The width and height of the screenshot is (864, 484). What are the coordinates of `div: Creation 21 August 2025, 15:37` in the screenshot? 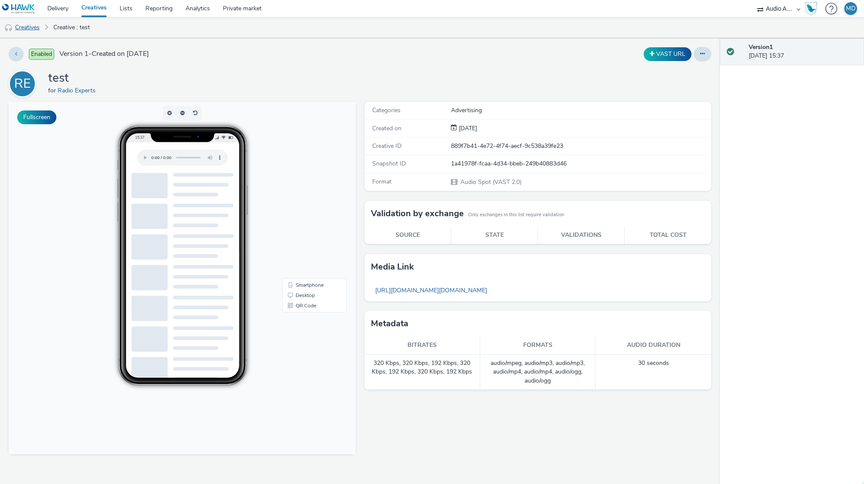 It's located at (467, 129).